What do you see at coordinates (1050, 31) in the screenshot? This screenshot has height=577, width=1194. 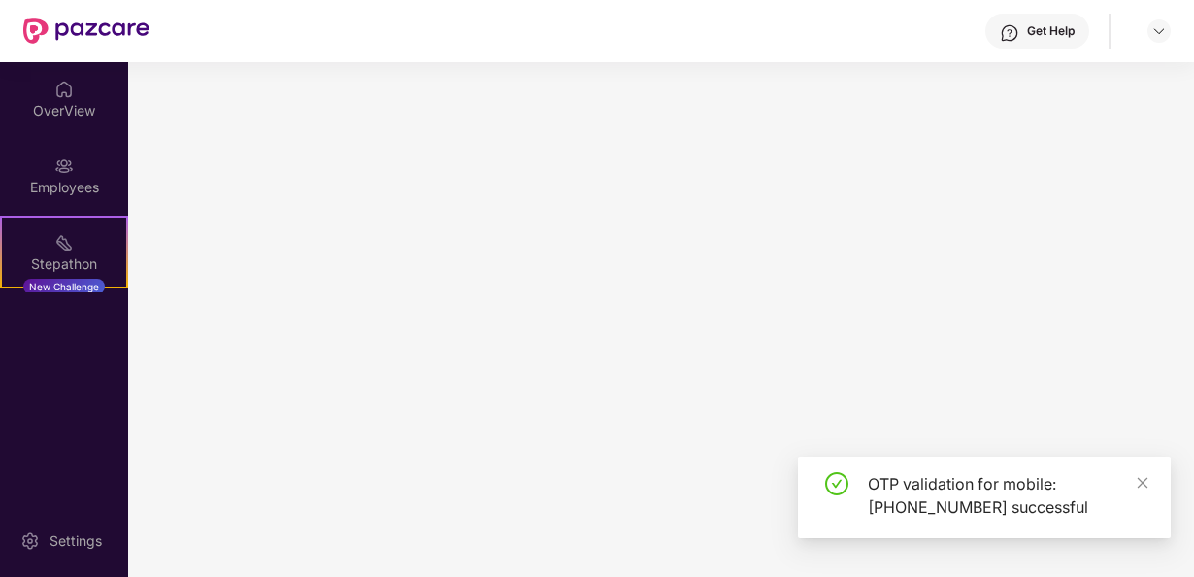 I see `div: Get Help` at bounding box center [1050, 31].